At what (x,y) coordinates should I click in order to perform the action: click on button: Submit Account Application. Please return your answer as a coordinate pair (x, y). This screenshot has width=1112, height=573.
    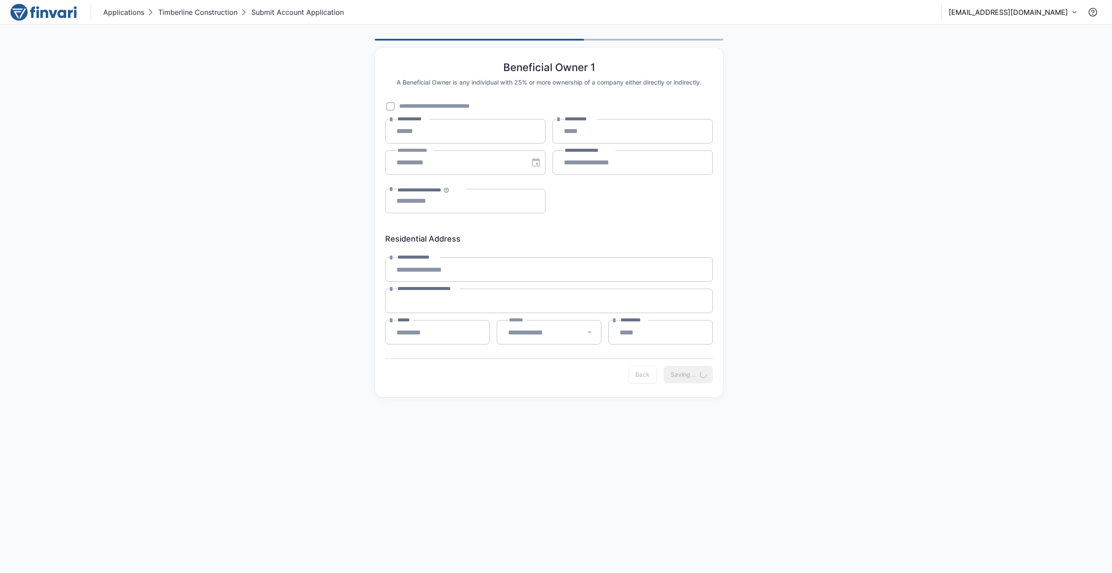
    Looking at the image, I should click on (292, 12).